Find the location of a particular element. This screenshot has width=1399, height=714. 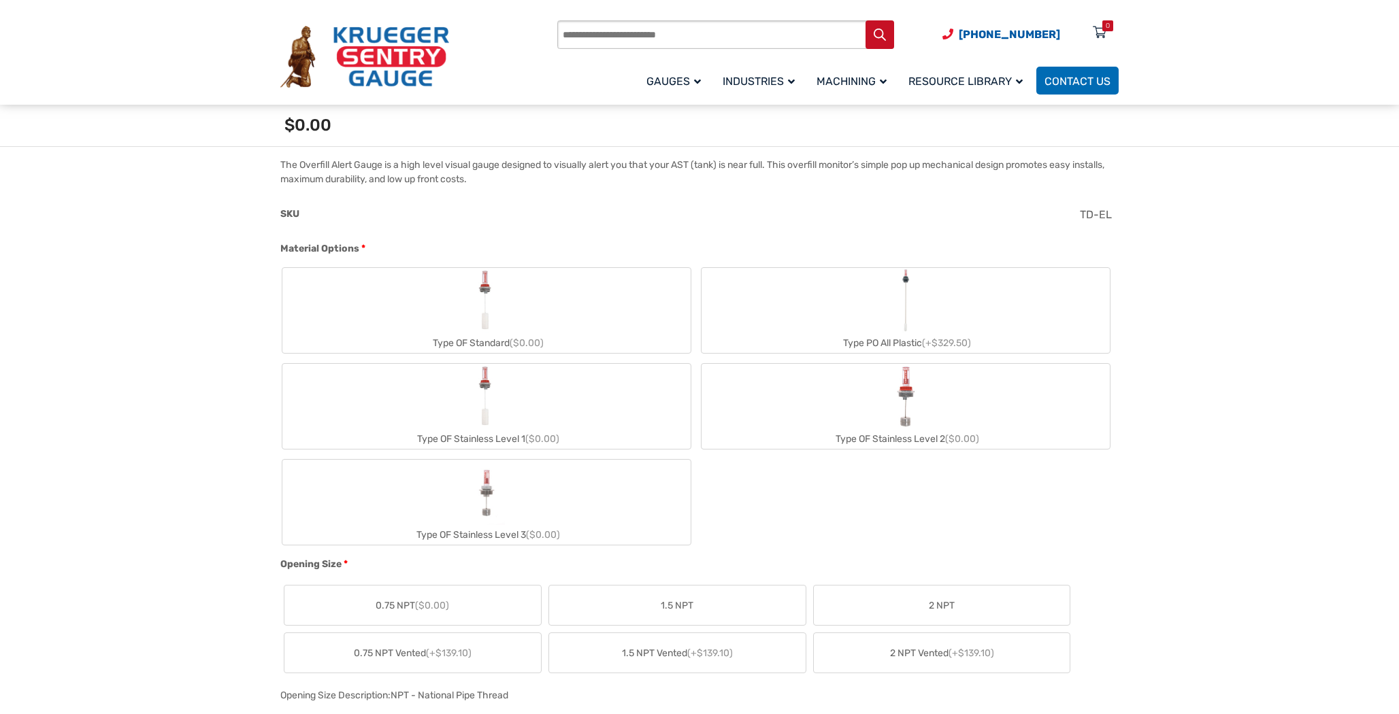

span: $0.00 is located at coordinates (307, 125).